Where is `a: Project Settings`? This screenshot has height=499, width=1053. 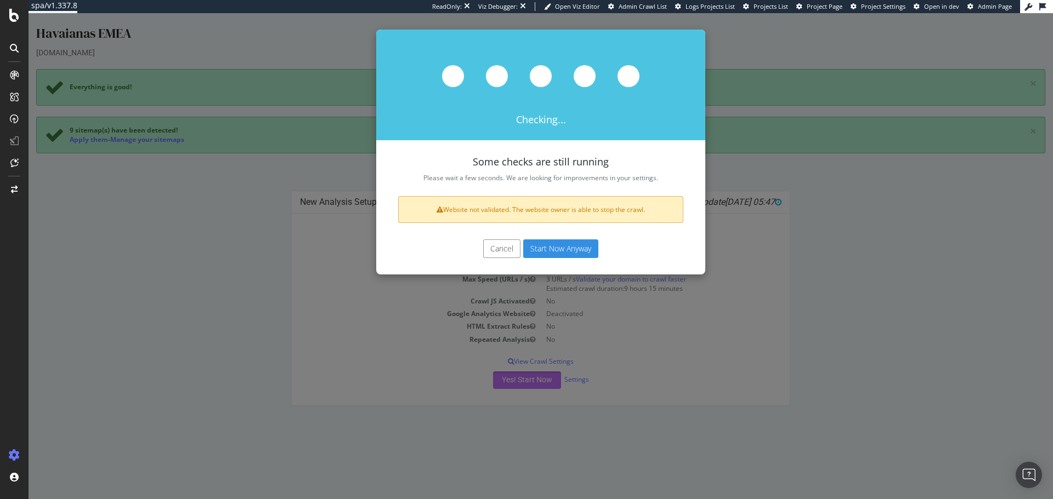 a: Project Settings is located at coordinates (878, 7).